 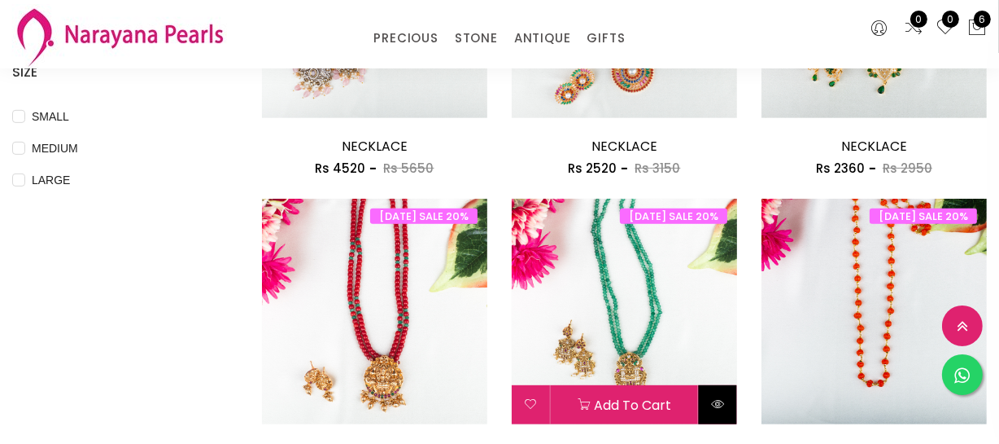 I want to click on a: PRECIOUS, so click(x=405, y=38).